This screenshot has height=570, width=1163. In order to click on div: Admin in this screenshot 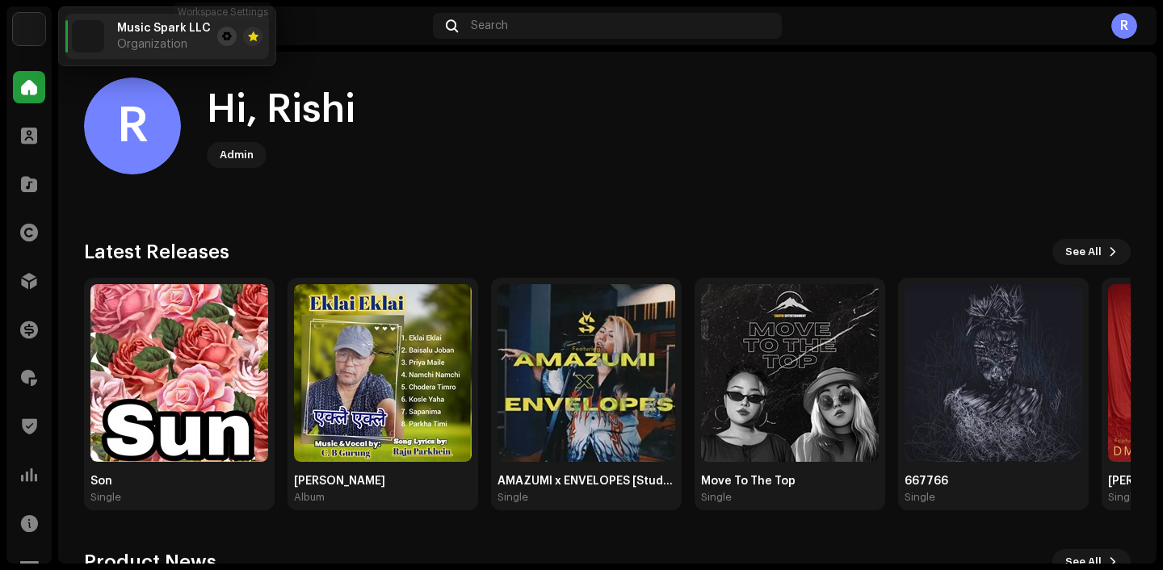, I will do `click(237, 155)`.